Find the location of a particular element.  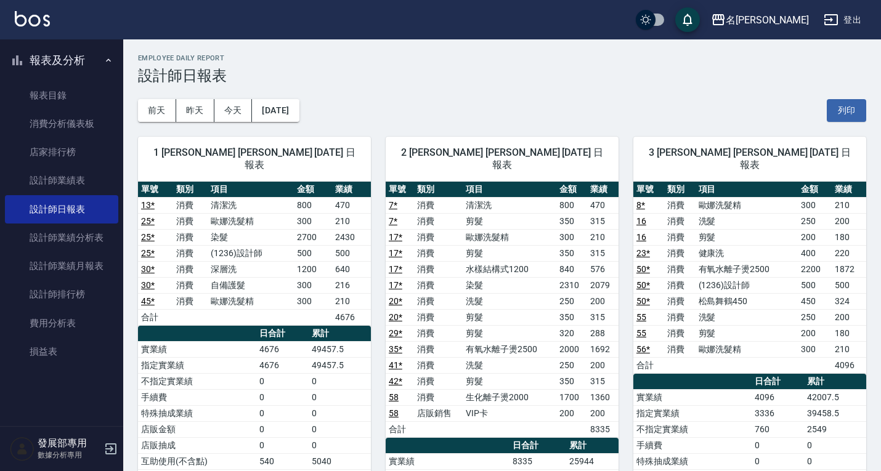

td: 洗髮 is located at coordinates (509, 301).